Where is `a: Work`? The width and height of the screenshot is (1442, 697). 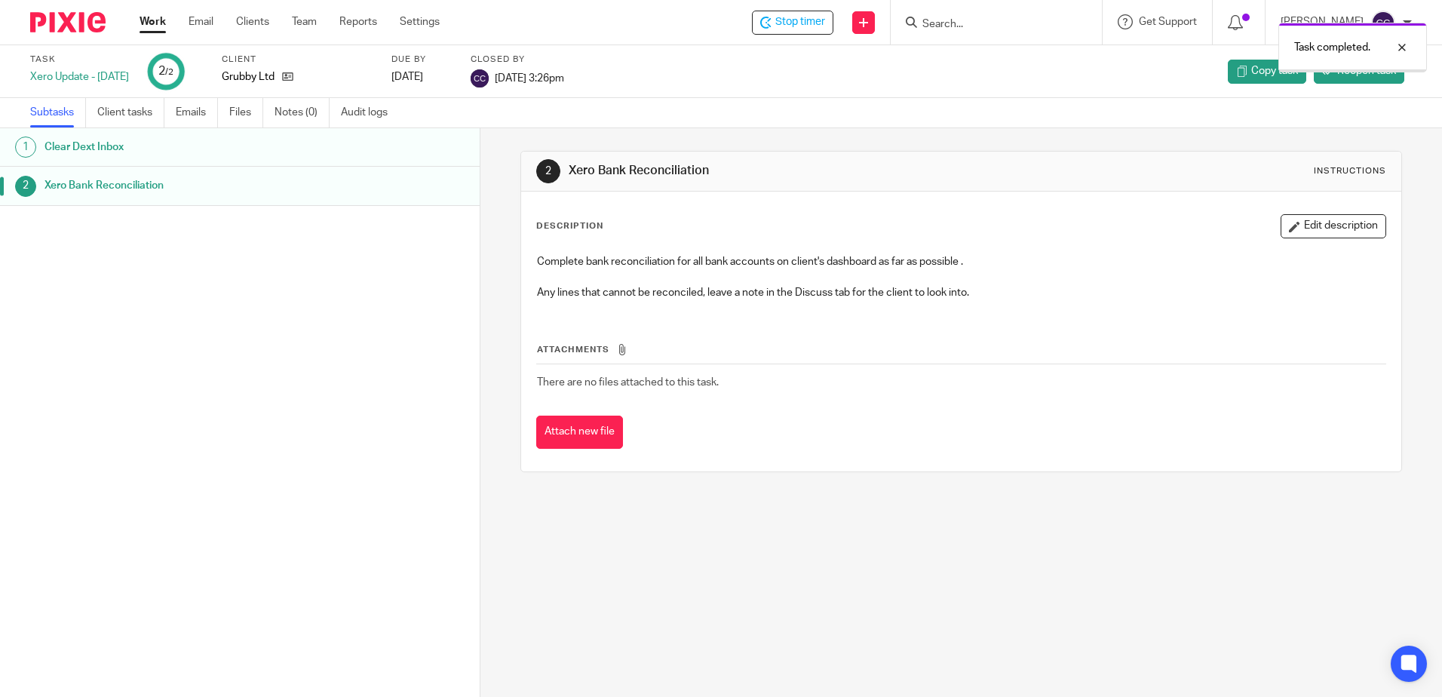
a: Work is located at coordinates (152, 22).